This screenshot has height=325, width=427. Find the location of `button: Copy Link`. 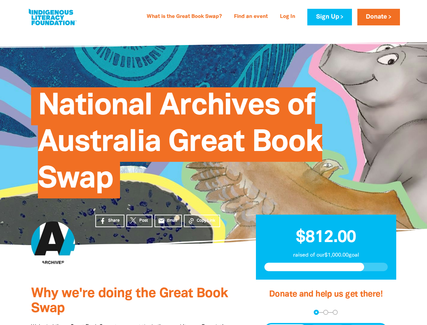

button: Copy Link is located at coordinates (202, 221).